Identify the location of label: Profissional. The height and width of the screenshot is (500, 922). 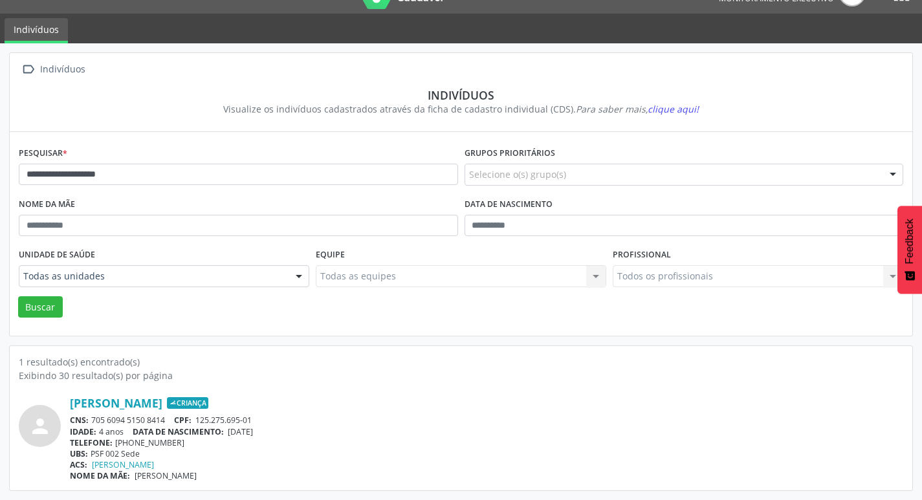
(642, 255).